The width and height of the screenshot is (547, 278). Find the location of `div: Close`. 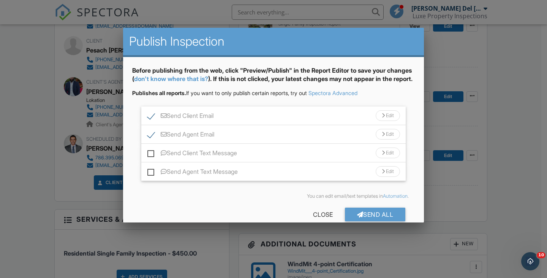

div: Close is located at coordinates (323, 214).